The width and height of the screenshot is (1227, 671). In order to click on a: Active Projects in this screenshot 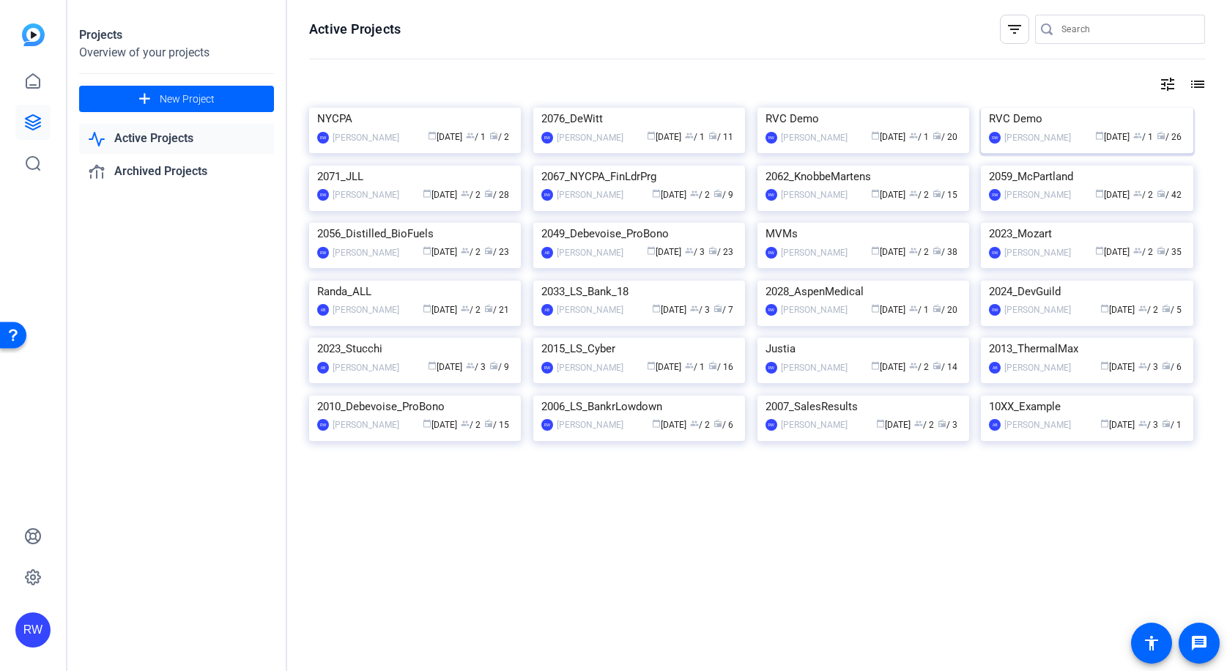, I will do `click(177, 138)`.